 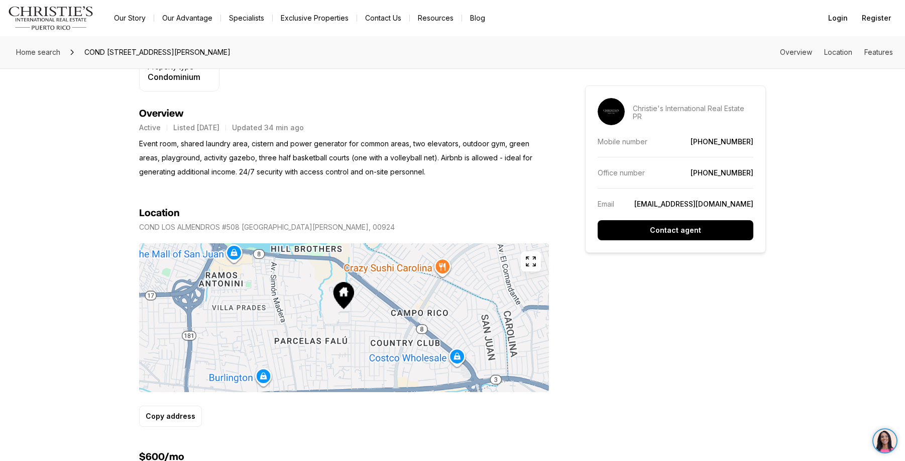 What do you see at coordinates (621, 172) in the screenshot?
I see `p: Office number` at bounding box center [621, 172].